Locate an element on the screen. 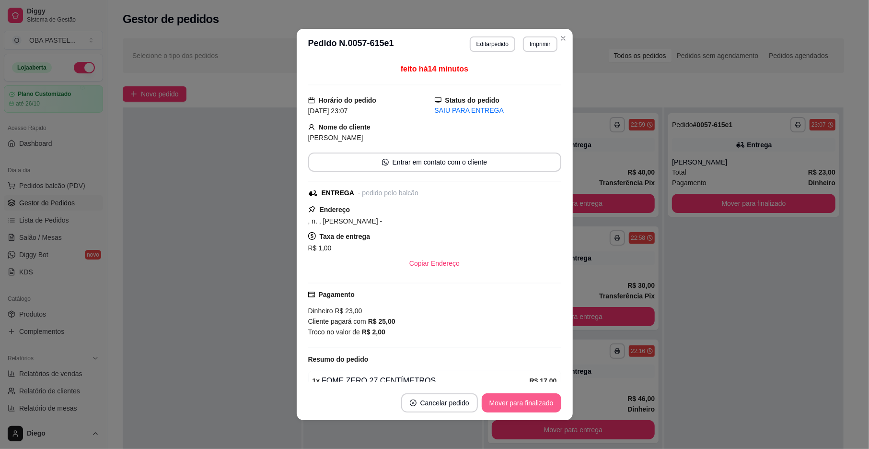 The height and width of the screenshot is (449, 869). strong: Endereço is located at coordinates (335, 209).